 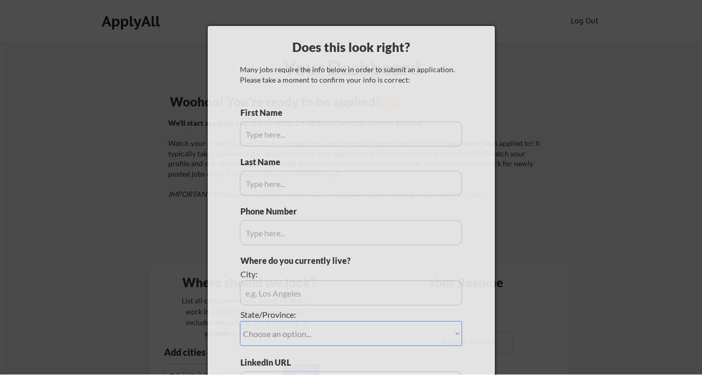 What do you see at coordinates (351, 47) in the screenshot?
I see `div: Does this look right?` at bounding box center [351, 47].